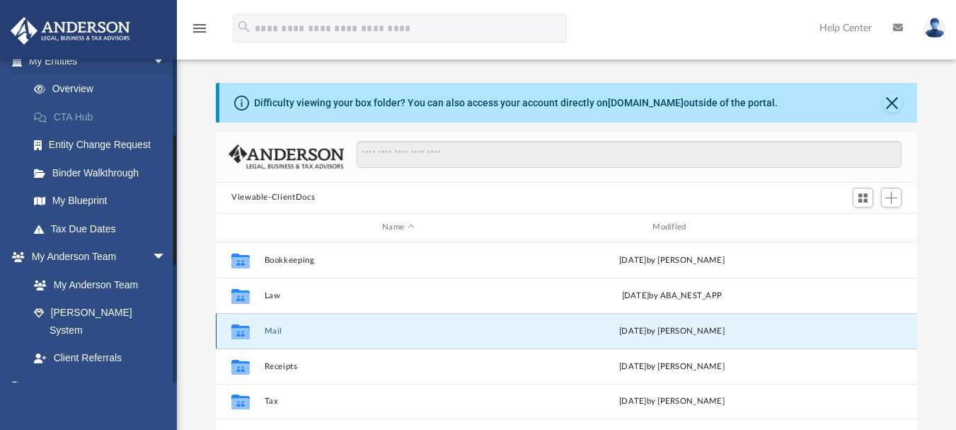 The width and height of the screenshot is (956, 430). Describe the element at coordinates (398, 227) in the screenshot. I see `div: Name` at that location.